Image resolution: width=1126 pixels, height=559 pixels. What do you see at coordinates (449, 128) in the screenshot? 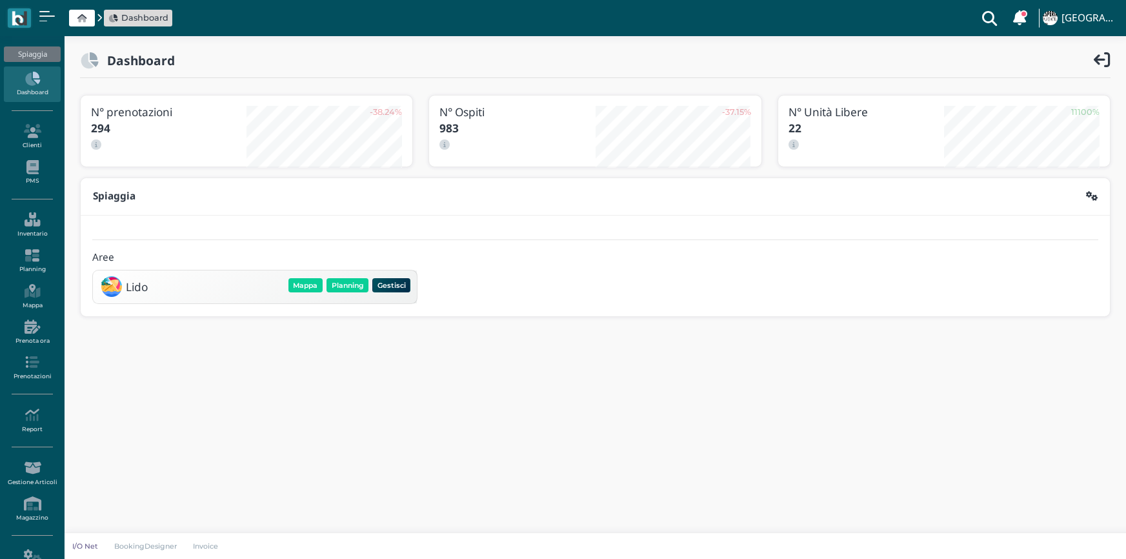
I see `b: 983` at bounding box center [449, 128].